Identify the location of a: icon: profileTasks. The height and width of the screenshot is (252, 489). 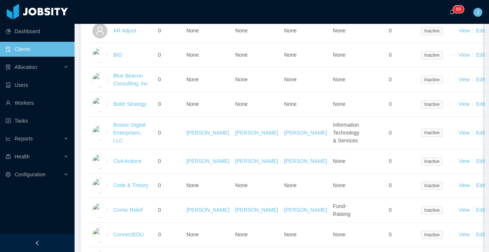
(37, 121).